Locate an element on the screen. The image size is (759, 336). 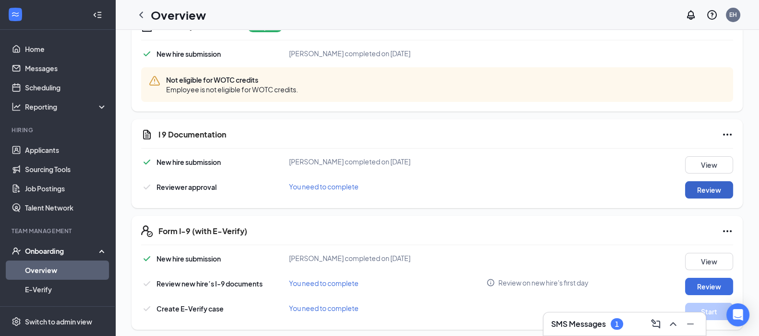
svg: ChevronLeft is located at coordinates (141, 15).